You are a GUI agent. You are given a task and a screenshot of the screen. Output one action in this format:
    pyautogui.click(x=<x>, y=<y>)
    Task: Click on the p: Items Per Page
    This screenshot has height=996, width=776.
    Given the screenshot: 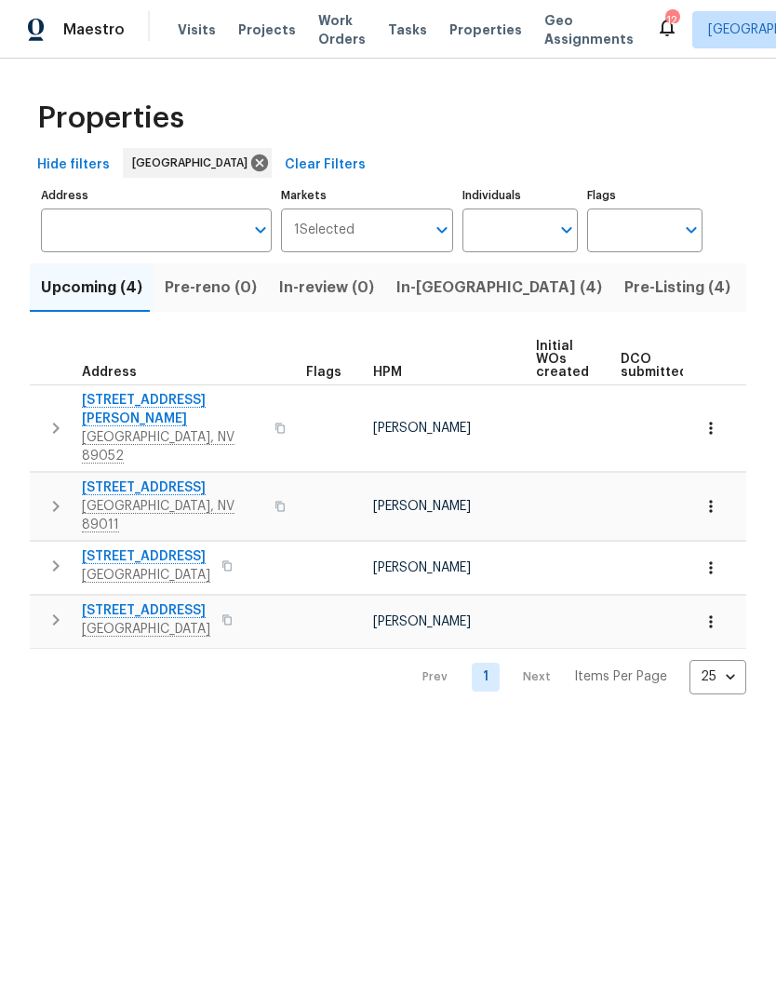 What is the action you would take?
    pyautogui.click(x=621, y=677)
    